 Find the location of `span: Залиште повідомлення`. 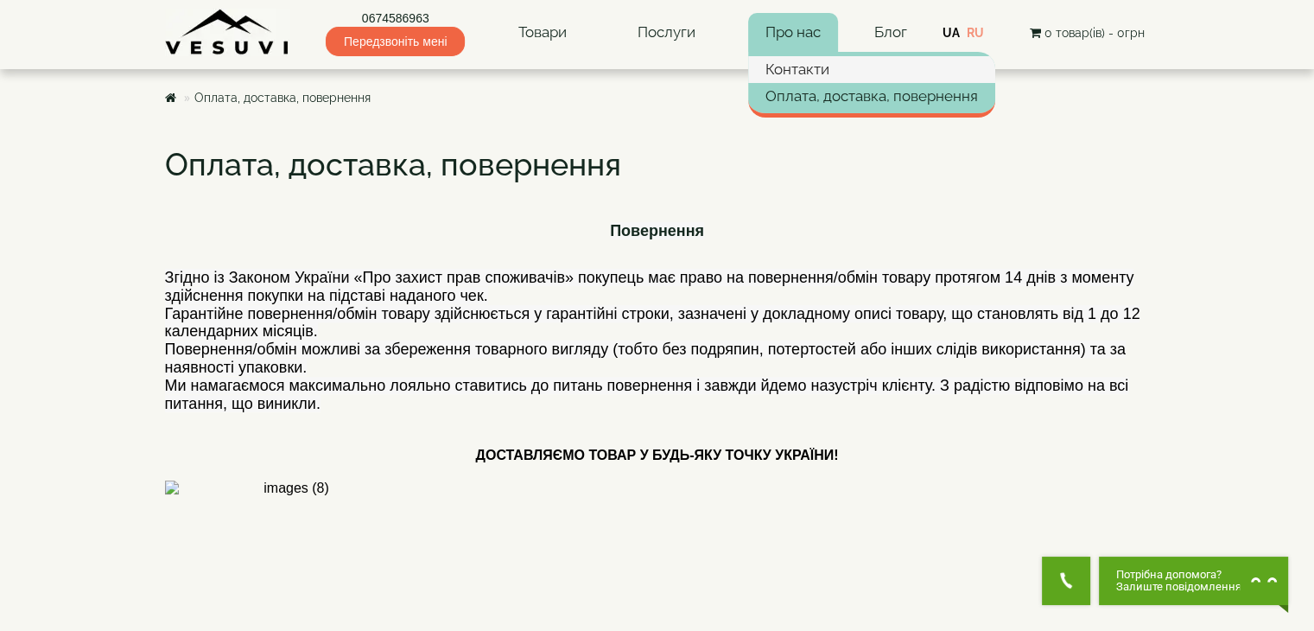

span: Залиште повідомлення is located at coordinates (1178, 587).